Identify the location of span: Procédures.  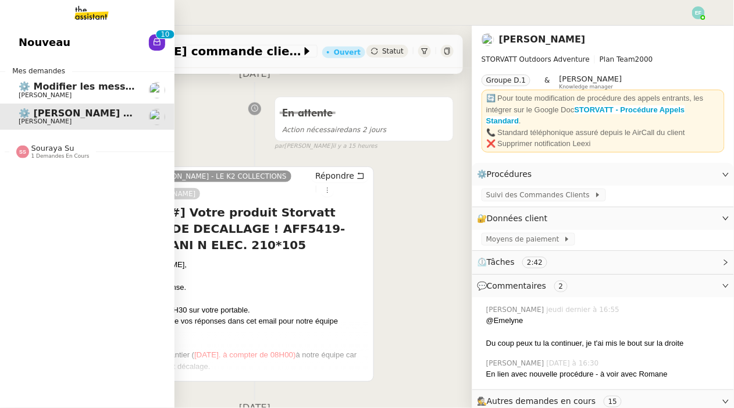
(509, 174).